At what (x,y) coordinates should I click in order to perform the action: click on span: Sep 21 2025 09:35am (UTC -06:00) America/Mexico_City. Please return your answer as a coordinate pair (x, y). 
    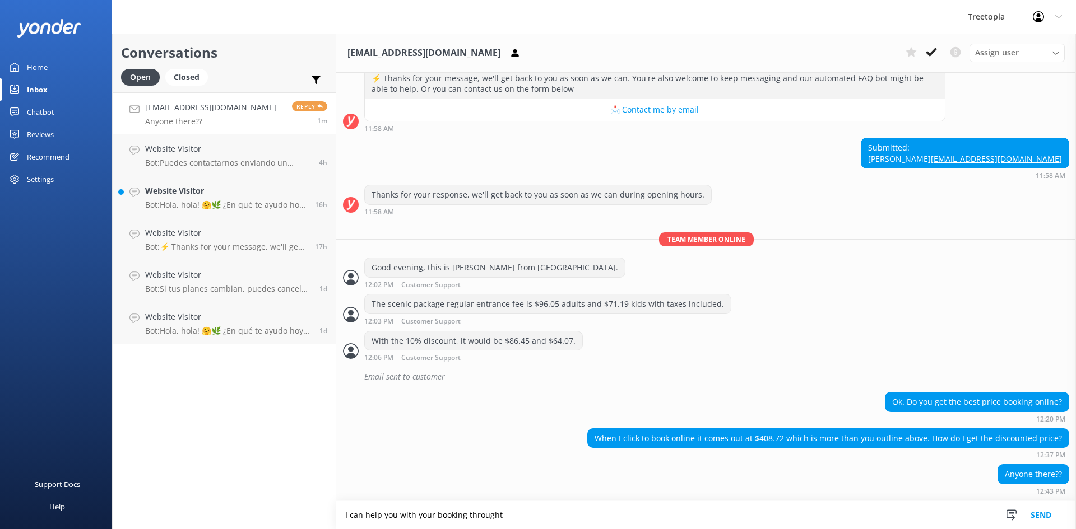
    Looking at the image, I should click on (323, 331).